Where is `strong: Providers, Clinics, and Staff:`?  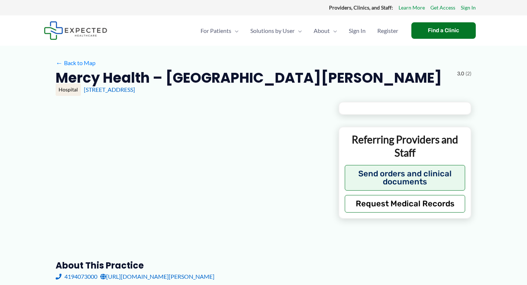 strong: Providers, Clinics, and Staff: is located at coordinates (361, 7).